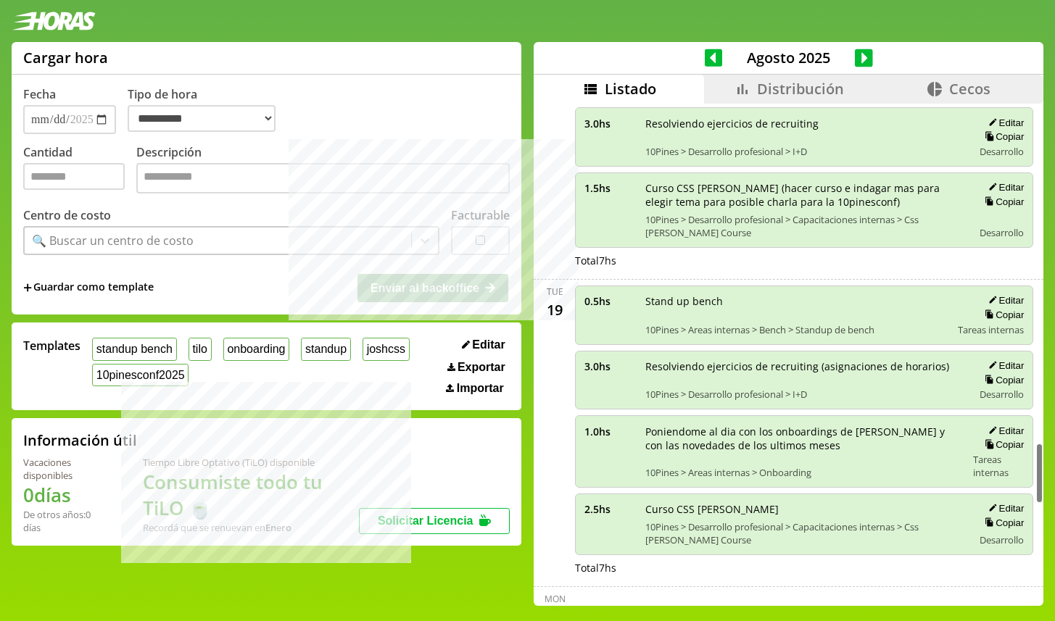 The width and height of the screenshot is (1055, 621). Describe the element at coordinates (325, 349) in the screenshot. I see `button: standup` at that location.